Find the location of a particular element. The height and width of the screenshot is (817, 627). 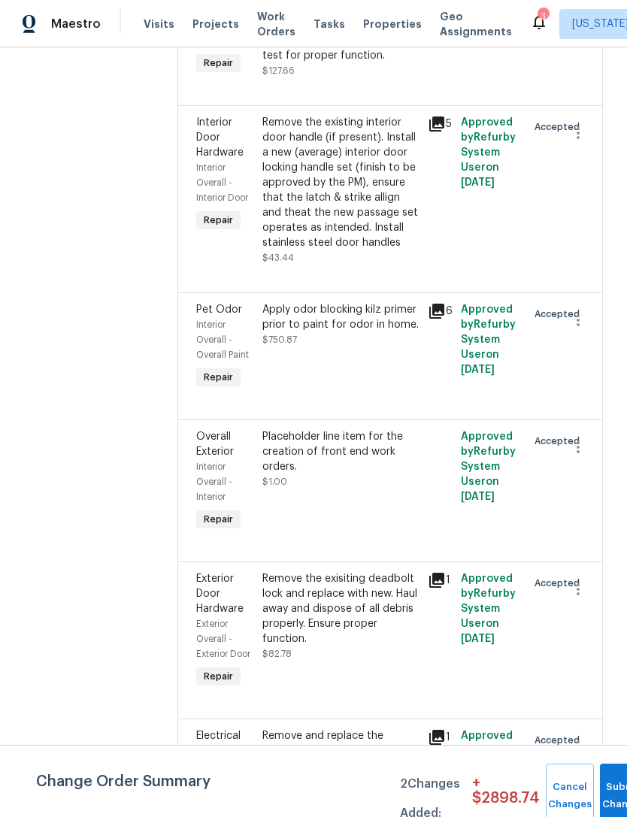

div: 3 is located at coordinates (543, 17).